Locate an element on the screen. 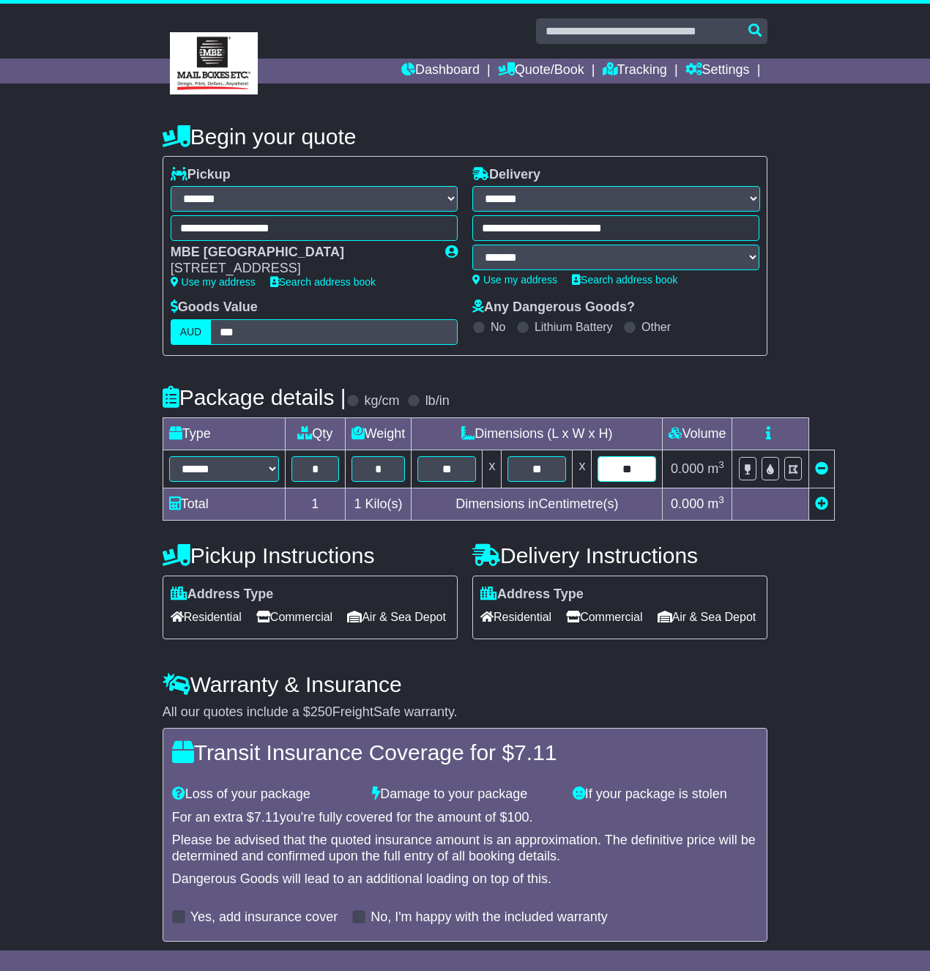 The height and width of the screenshot is (971, 930). h4: Pickup Instructions is located at coordinates (310, 555).